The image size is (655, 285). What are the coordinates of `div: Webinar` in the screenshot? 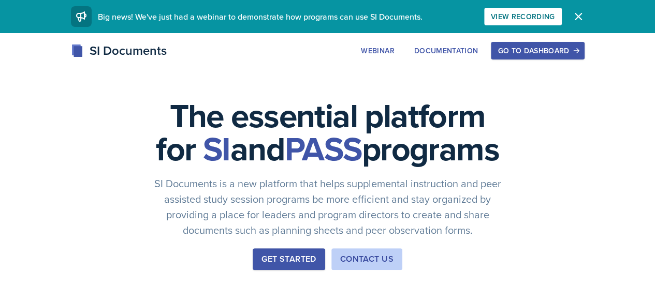 It's located at (377, 51).